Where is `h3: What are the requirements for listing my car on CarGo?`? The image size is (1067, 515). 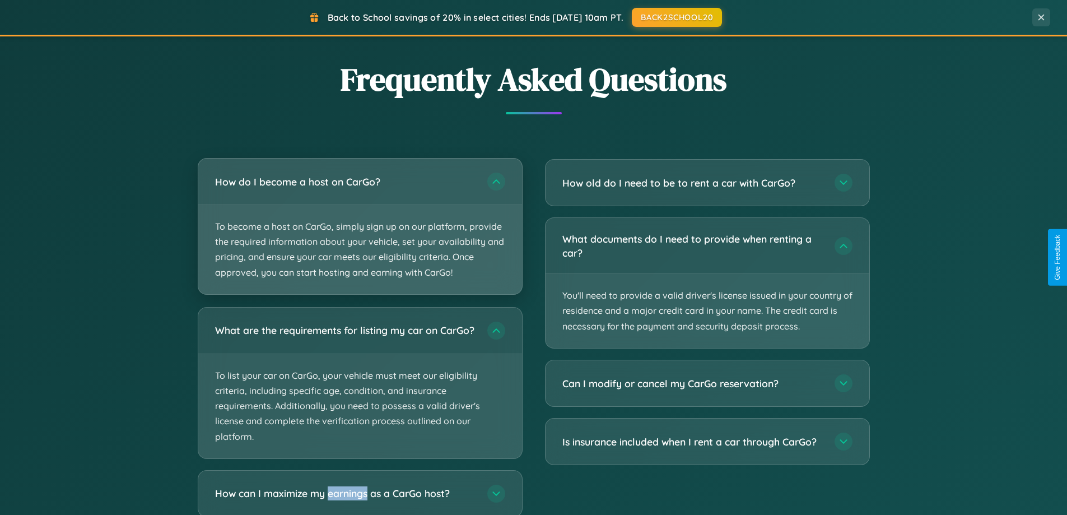 h3: What are the requirements for listing my car on CarGo? is located at coordinates (346, 330).